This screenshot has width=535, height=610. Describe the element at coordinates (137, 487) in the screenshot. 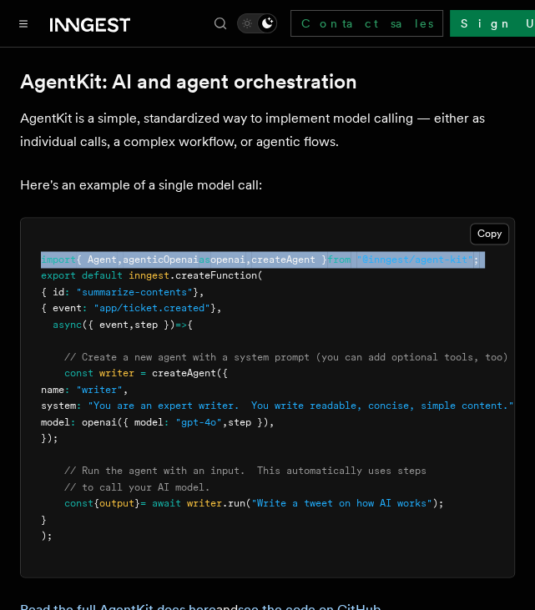

I see `span: // to call your AI model.` at that location.